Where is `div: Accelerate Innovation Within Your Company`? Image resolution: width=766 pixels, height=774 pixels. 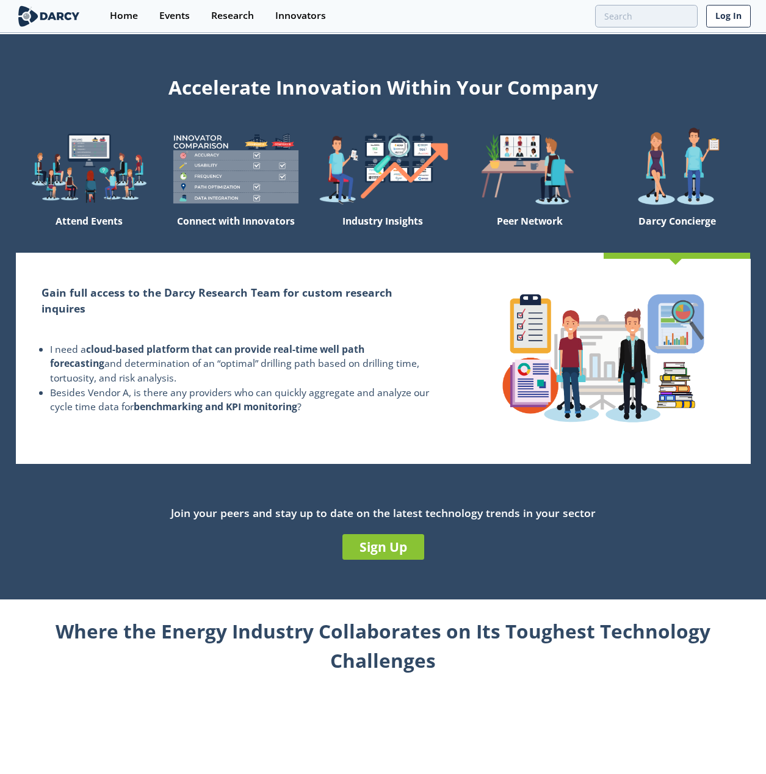
div: Accelerate Innovation Within Your Company is located at coordinates (383, 85).